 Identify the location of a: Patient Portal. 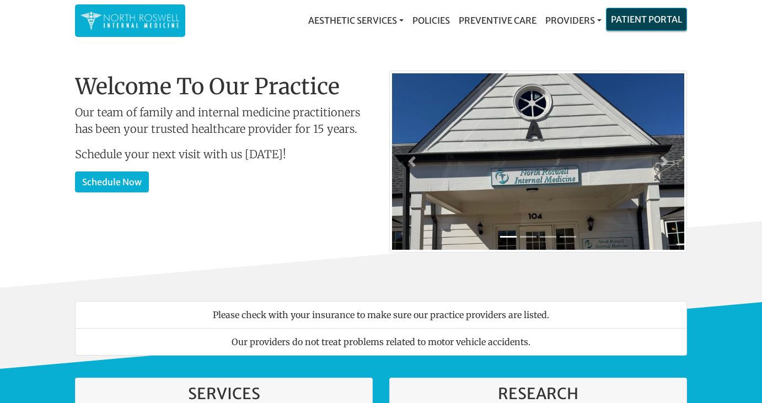
(646, 19).